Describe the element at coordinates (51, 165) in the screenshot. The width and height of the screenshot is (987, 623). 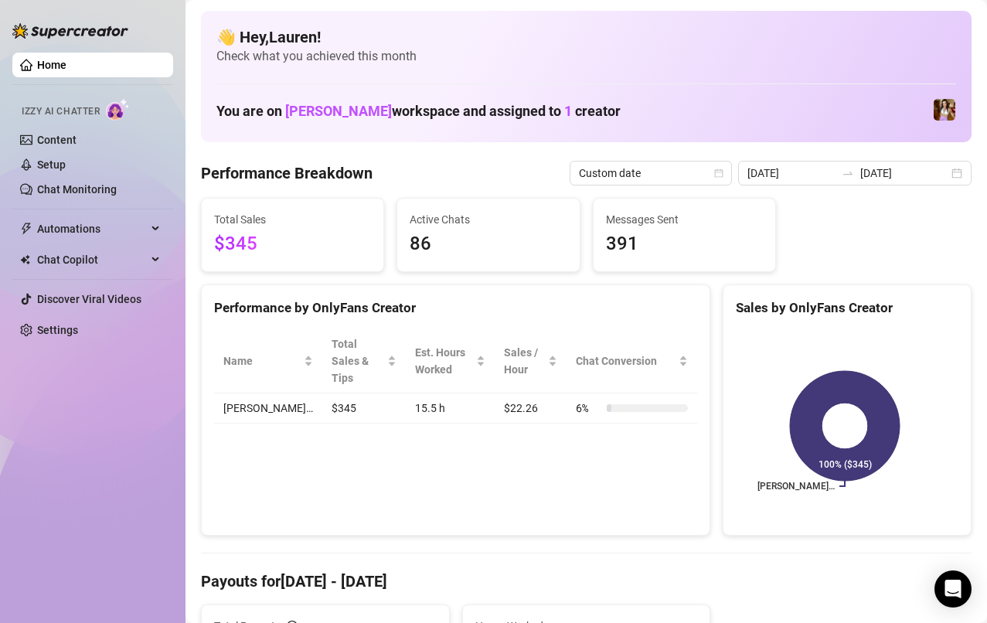
I see `a: Setup` at that location.